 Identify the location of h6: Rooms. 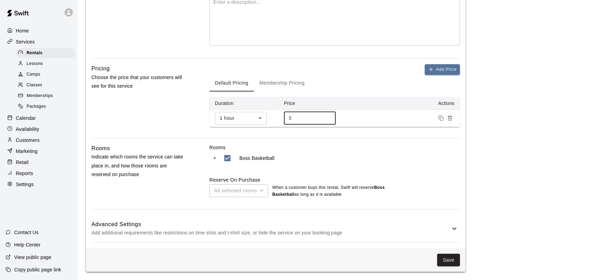
(101, 148).